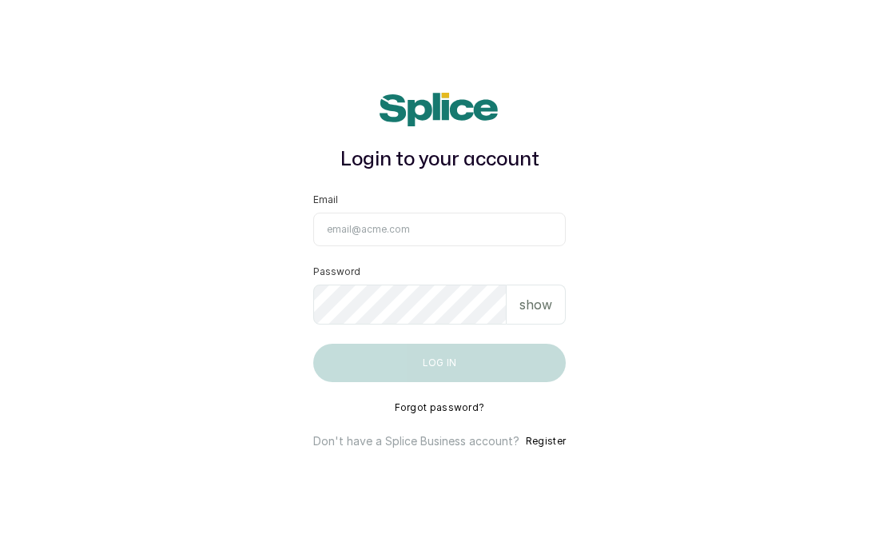  What do you see at coordinates (416, 441) in the screenshot?
I see `p: Don't have a Splice Business account?` at bounding box center [416, 441].